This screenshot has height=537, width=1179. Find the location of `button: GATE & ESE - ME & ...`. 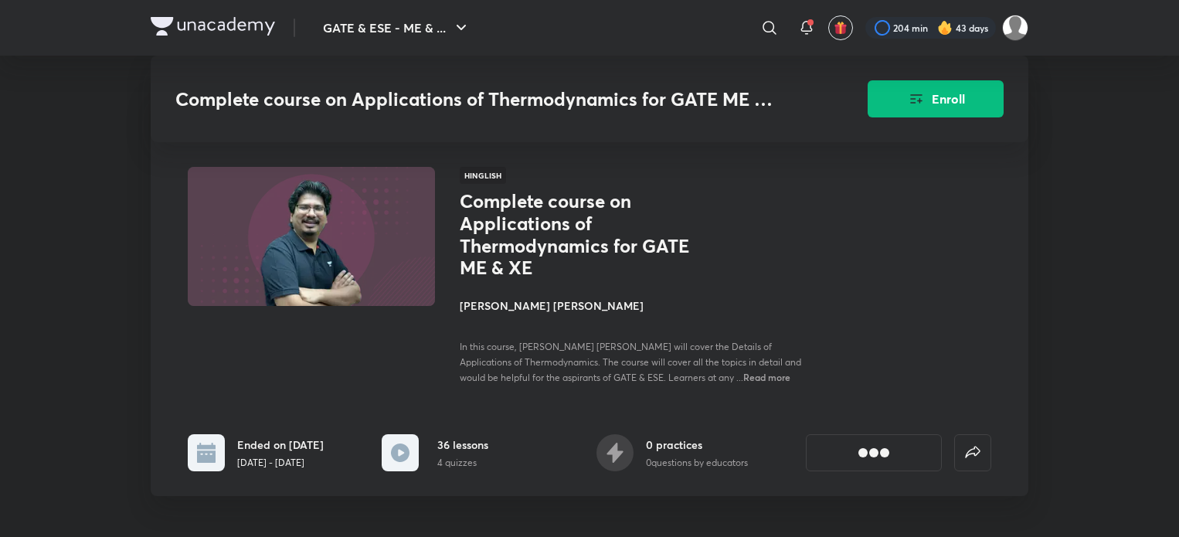

button: GATE & ESE - ME & ... is located at coordinates (396, 28).